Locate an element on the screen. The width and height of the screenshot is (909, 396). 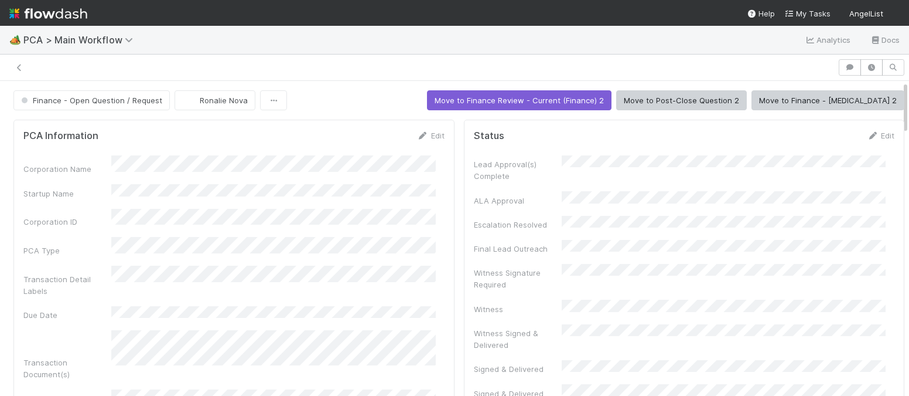
div: Witness Signature Required is located at coordinates (518, 278).